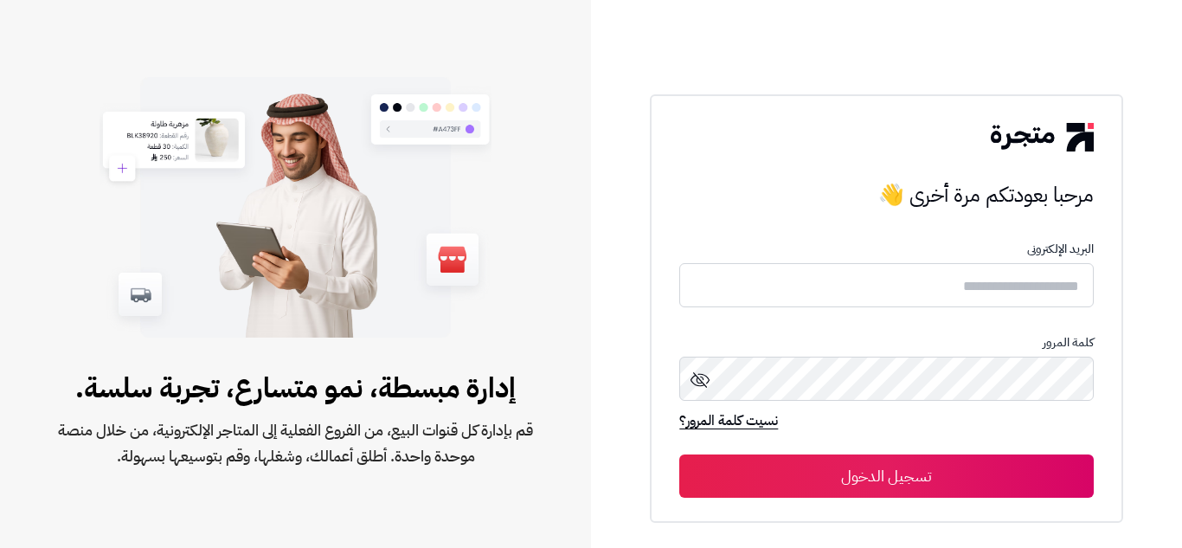 The height and width of the screenshot is (548, 1182). Describe the element at coordinates (1042, 137) in the screenshot. I see `img: logo-2.png` at that location.